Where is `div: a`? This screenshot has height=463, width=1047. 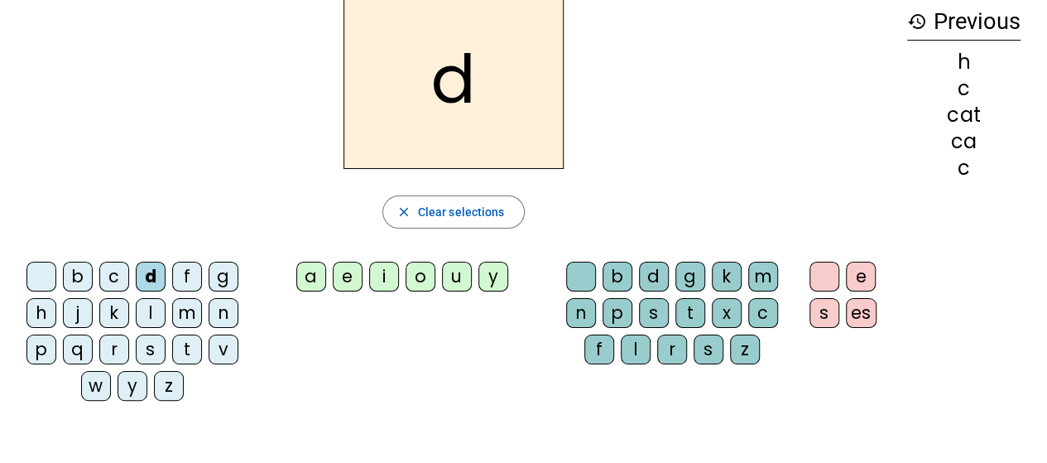
div: a is located at coordinates (311, 276).